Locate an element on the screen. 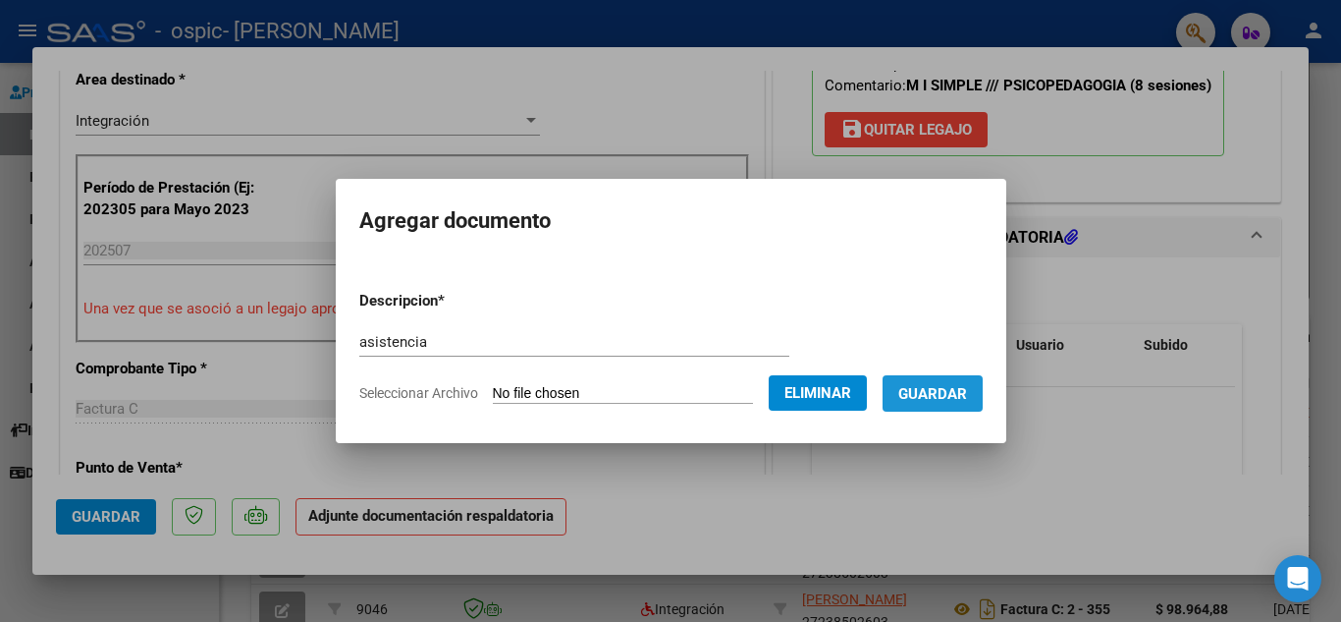  span: Guardar is located at coordinates (933, 394).